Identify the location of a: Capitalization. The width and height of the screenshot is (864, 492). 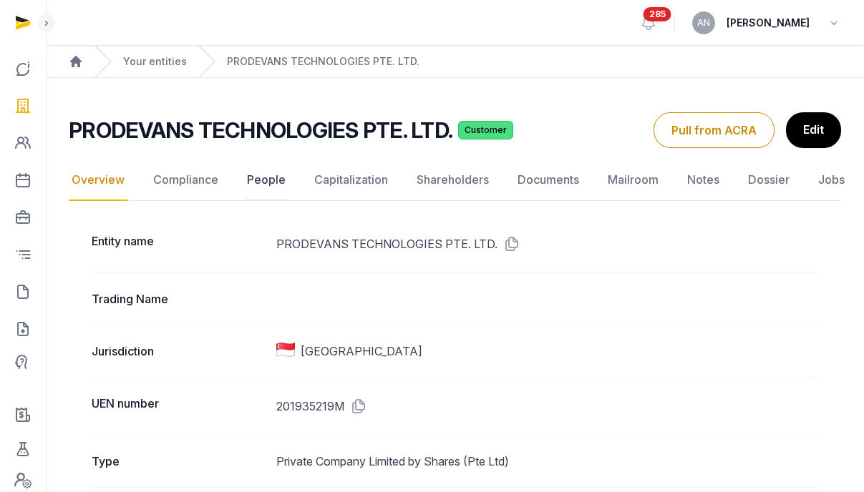
(351, 180).